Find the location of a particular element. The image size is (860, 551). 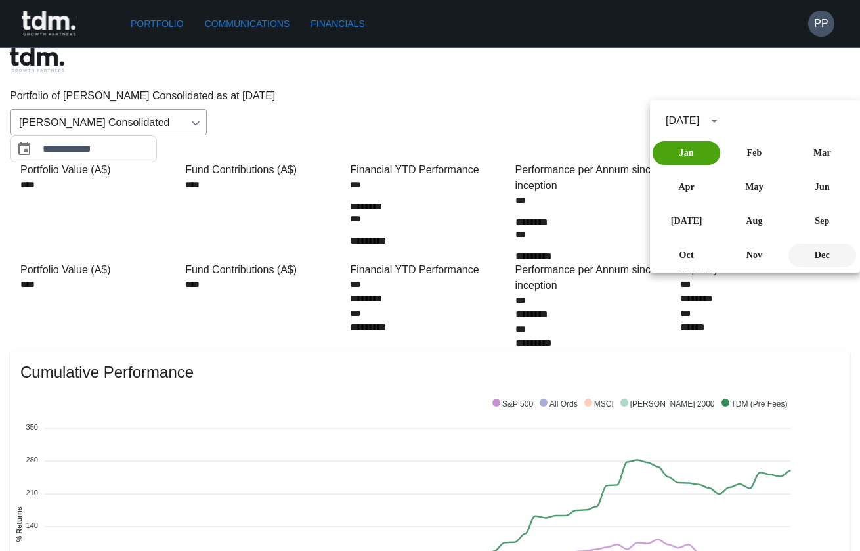

span: Cumulative Performance is located at coordinates (430, 372).